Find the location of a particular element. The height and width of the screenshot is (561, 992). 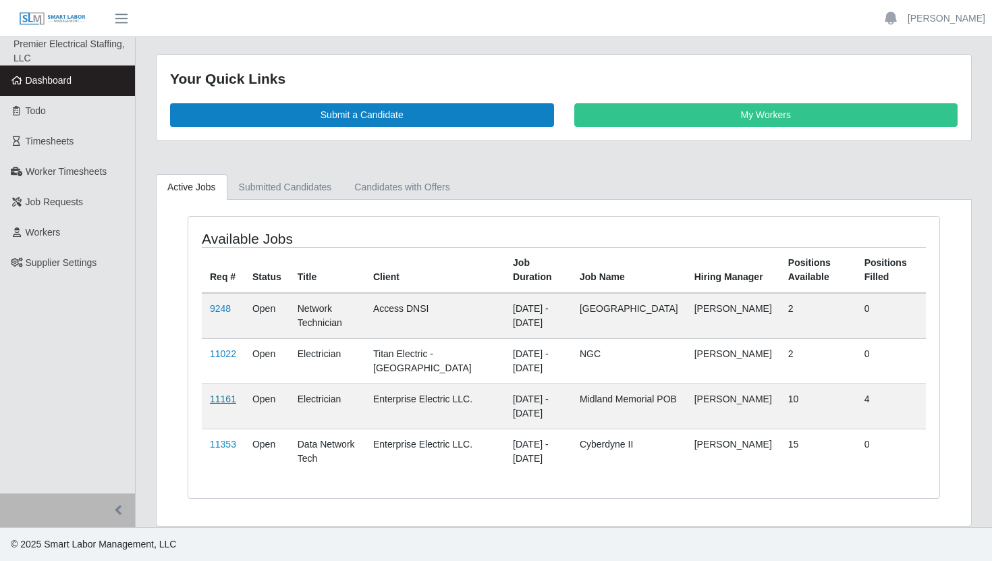

td: 10 is located at coordinates (818, 406).